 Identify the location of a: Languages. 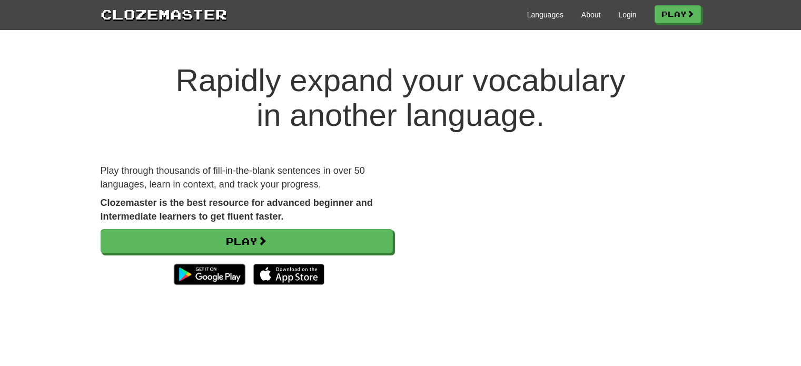
(545, 15).